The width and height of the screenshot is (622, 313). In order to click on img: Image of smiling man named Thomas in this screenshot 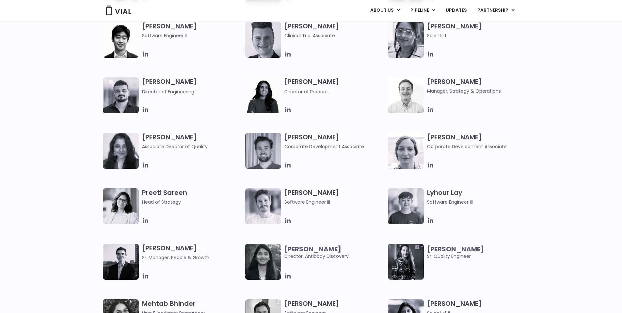, I will do `click(263, 151)`.